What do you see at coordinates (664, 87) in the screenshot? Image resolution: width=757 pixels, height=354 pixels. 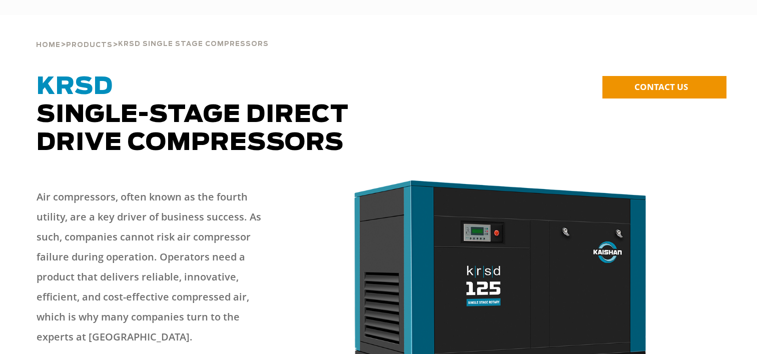 I see `a: CONTACT US` at bounding box center [664, 87].